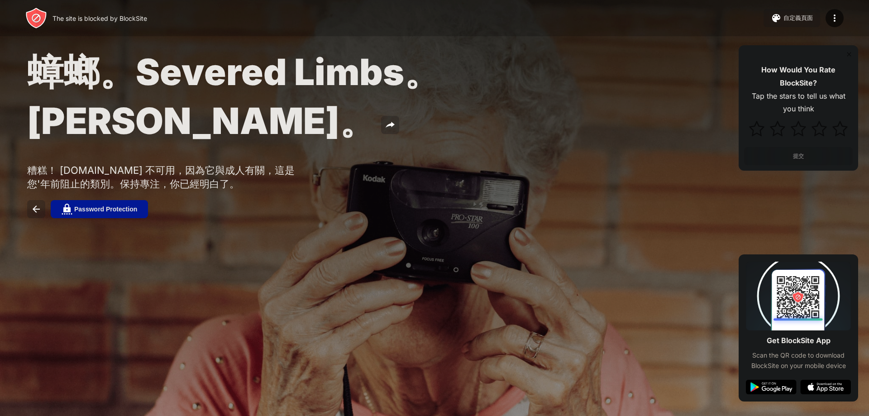  What do you see at coordinates (792, 18) in the screenshot?
I see `button: 自定義頁面` at bounding box center [792, 18].